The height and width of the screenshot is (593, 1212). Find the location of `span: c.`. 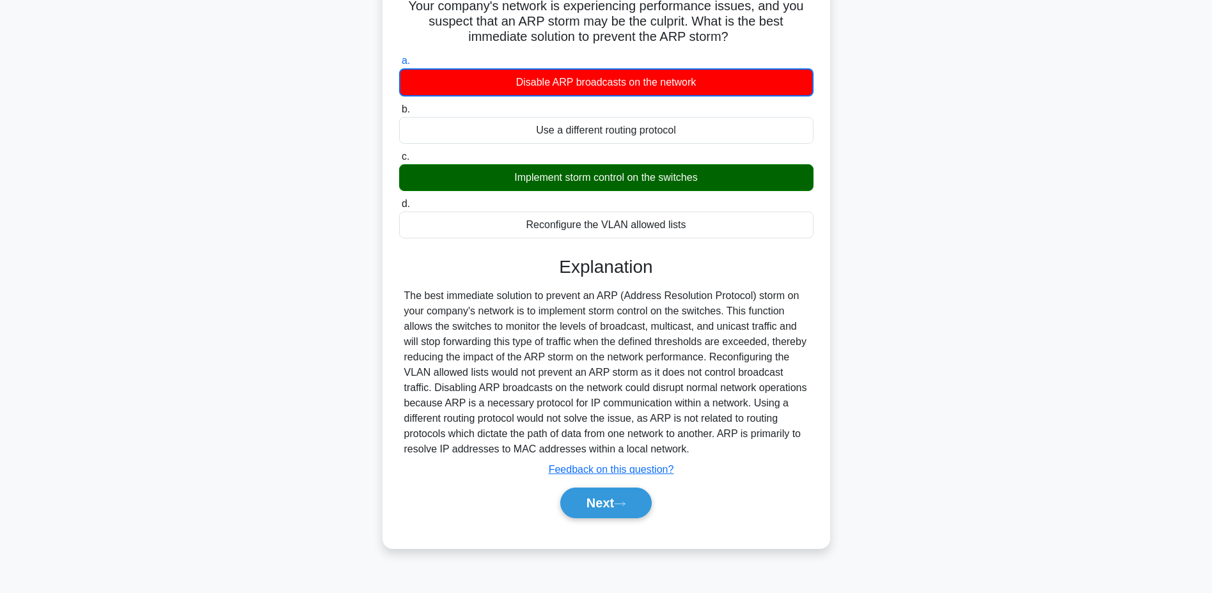

span: c. is located at coordinates (405, 156).